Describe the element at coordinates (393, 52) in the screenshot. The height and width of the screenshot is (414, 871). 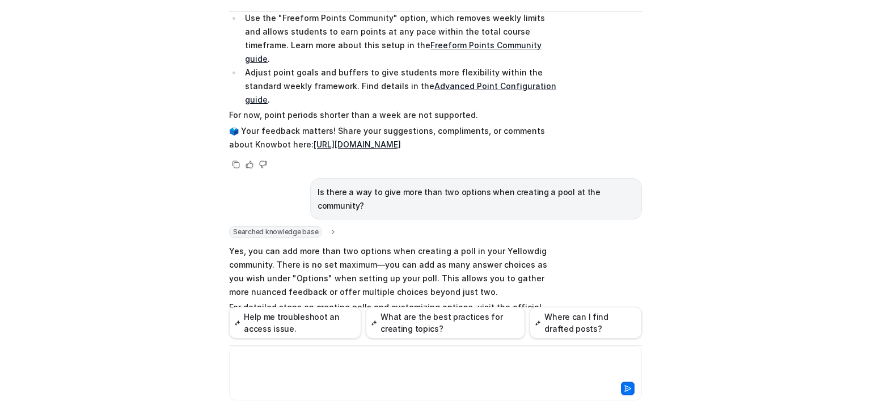
I see `a: Freeform Points Community guide` at that location.